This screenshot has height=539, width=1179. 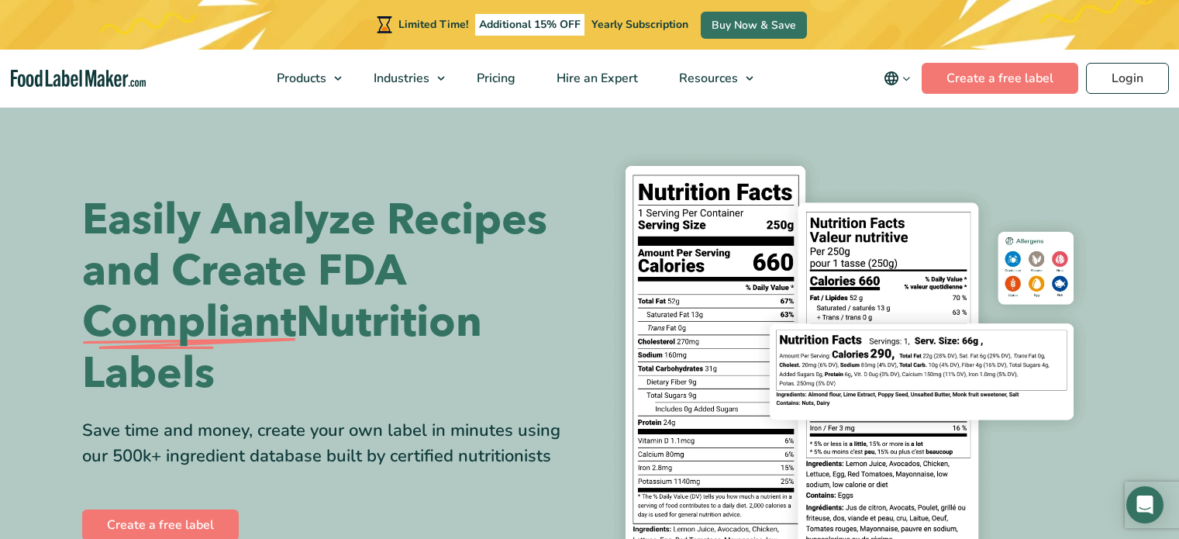 I want to click on span: Resources, so click(x=707, y=78).